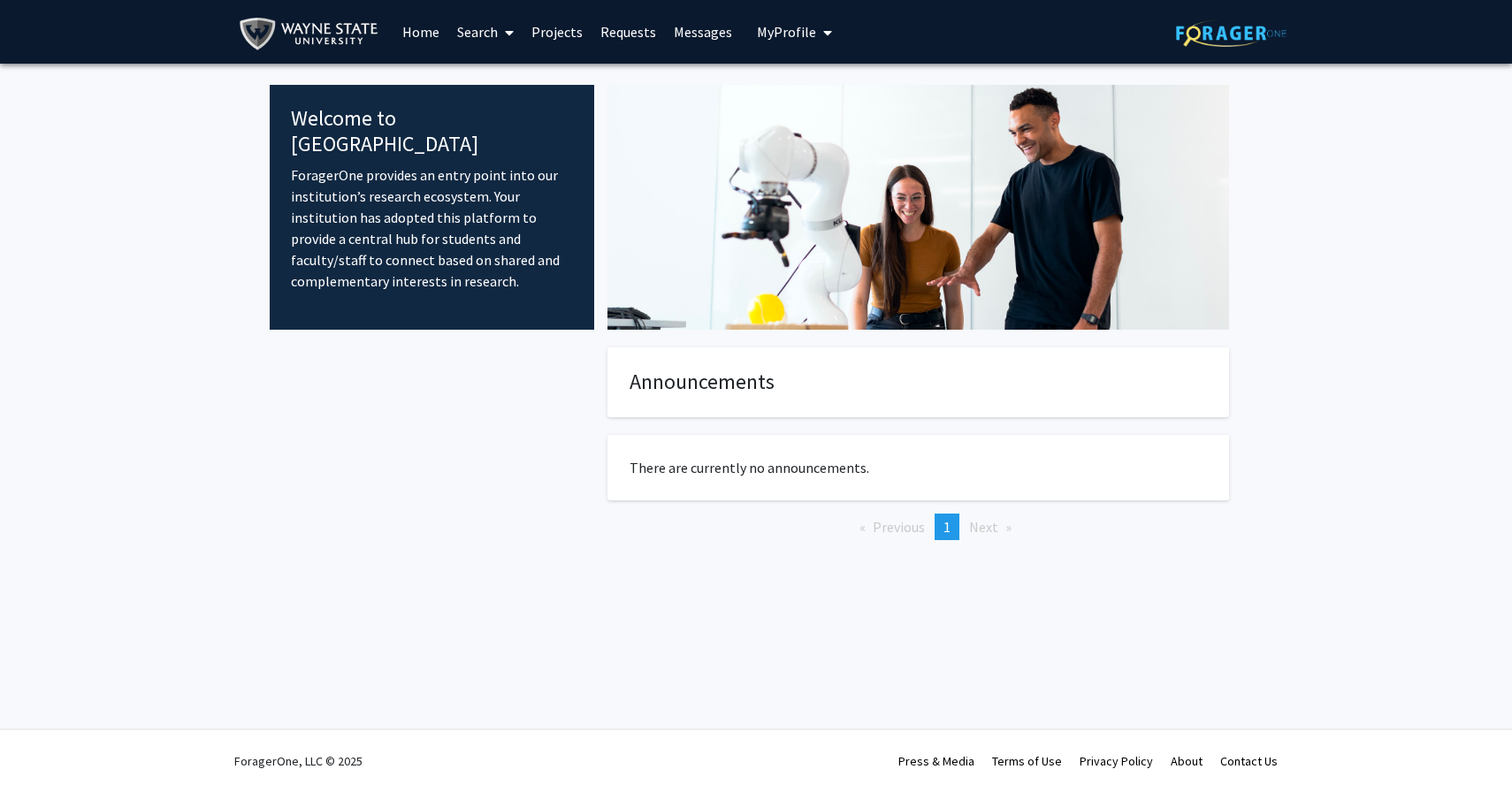  What do you see at coordinates (918, 527) in the screenshot?
I see `ul: Pagination` at bounding box center [918, 527].